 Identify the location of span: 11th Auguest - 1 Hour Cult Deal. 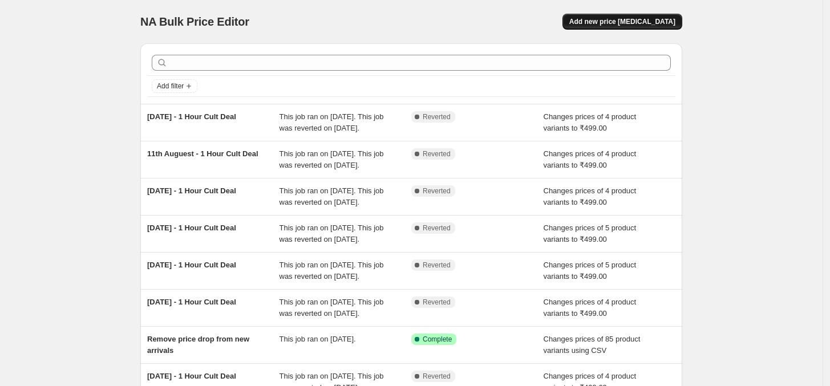
(202, 153).